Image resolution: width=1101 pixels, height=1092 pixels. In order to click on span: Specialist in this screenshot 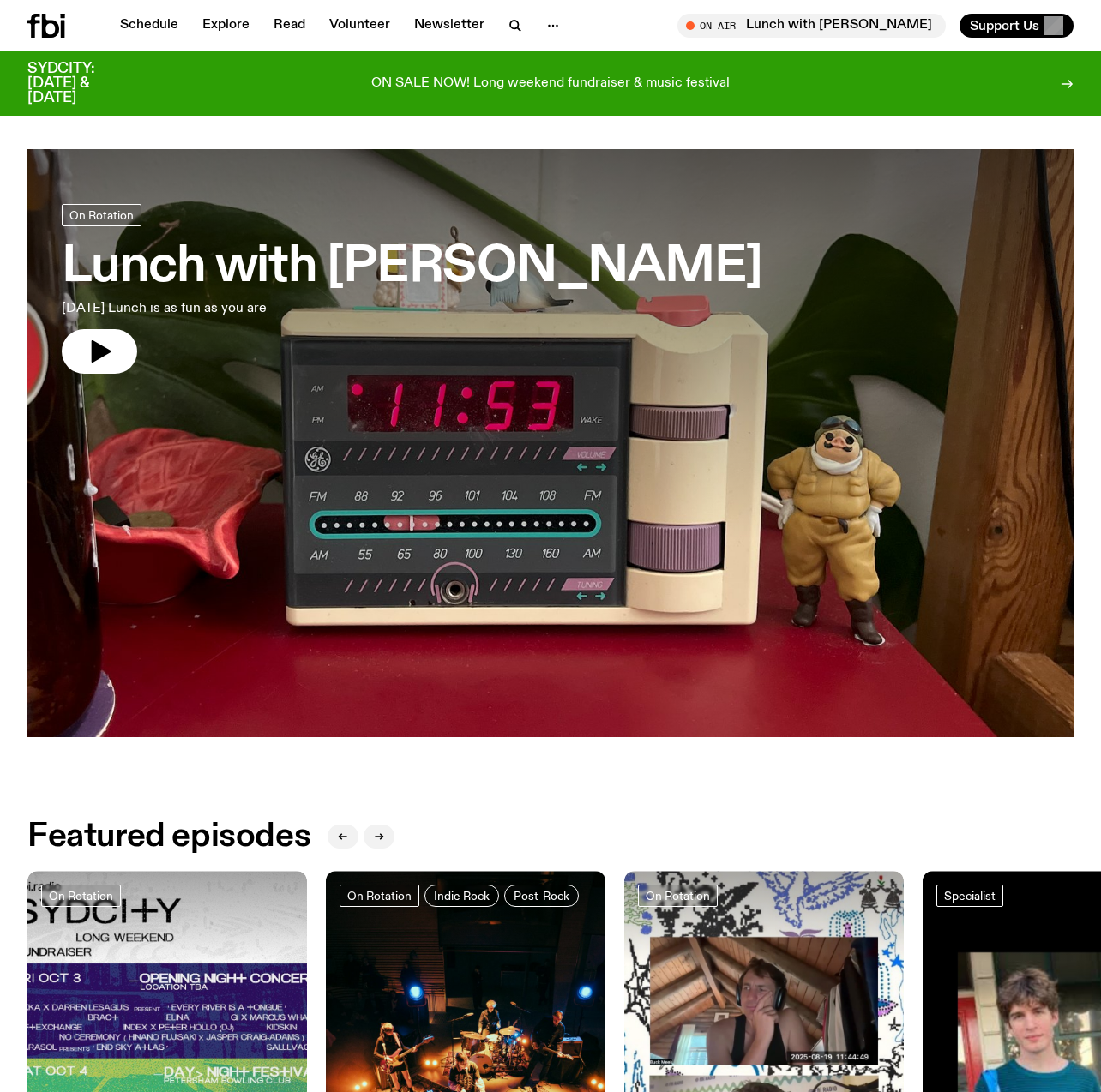, I will do `click(970, 896)`.